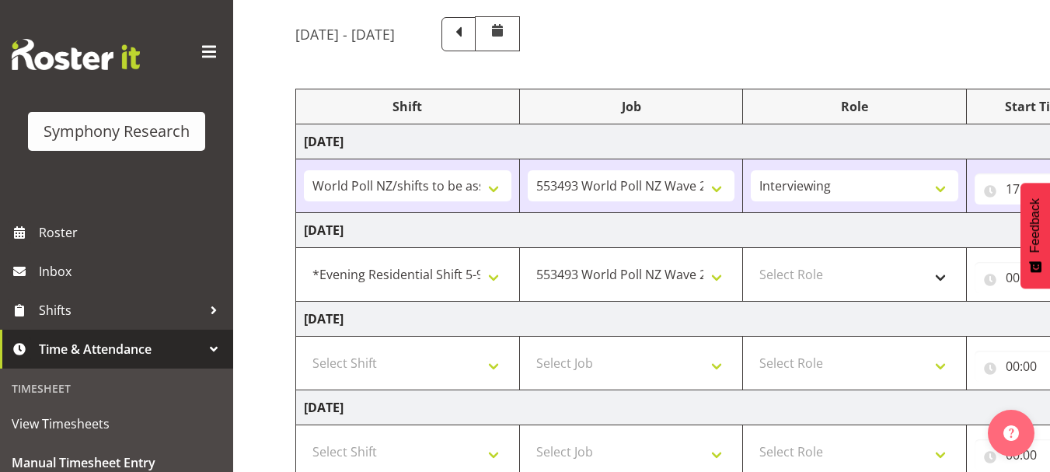 This screenshot has height=472, width=1050. What do you see at coordinates (121, 349) in the screenshot?
I see `span: Time & Attendance` at bounding box center [121, 349].